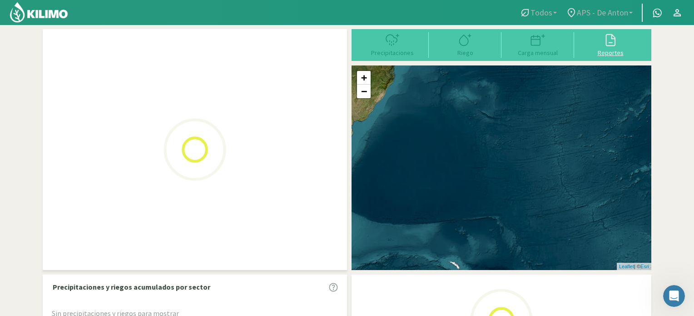 The height and width of the screenshot is (316, 694). Describe the element at coordinates (610, 44) in the screenshot. I see `button: Reportes` at that location.